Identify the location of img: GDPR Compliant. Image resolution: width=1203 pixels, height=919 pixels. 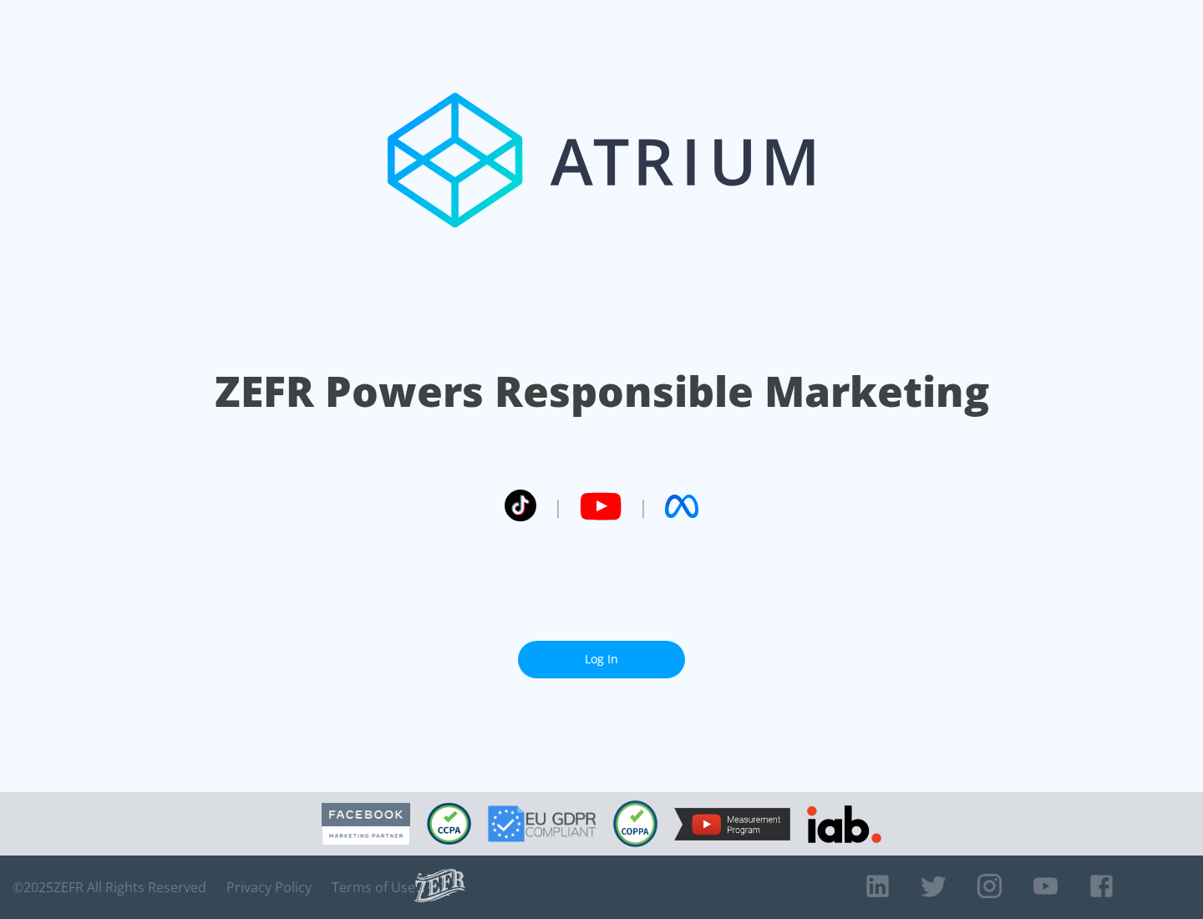
(542, 824).